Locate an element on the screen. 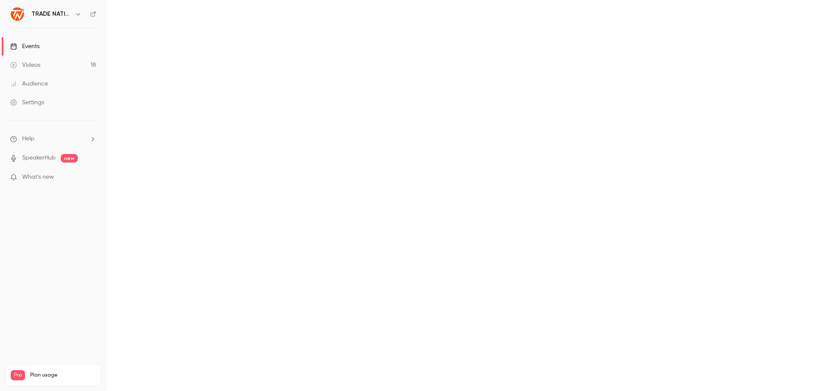  span: What's new is located at coordinates (38, 177).